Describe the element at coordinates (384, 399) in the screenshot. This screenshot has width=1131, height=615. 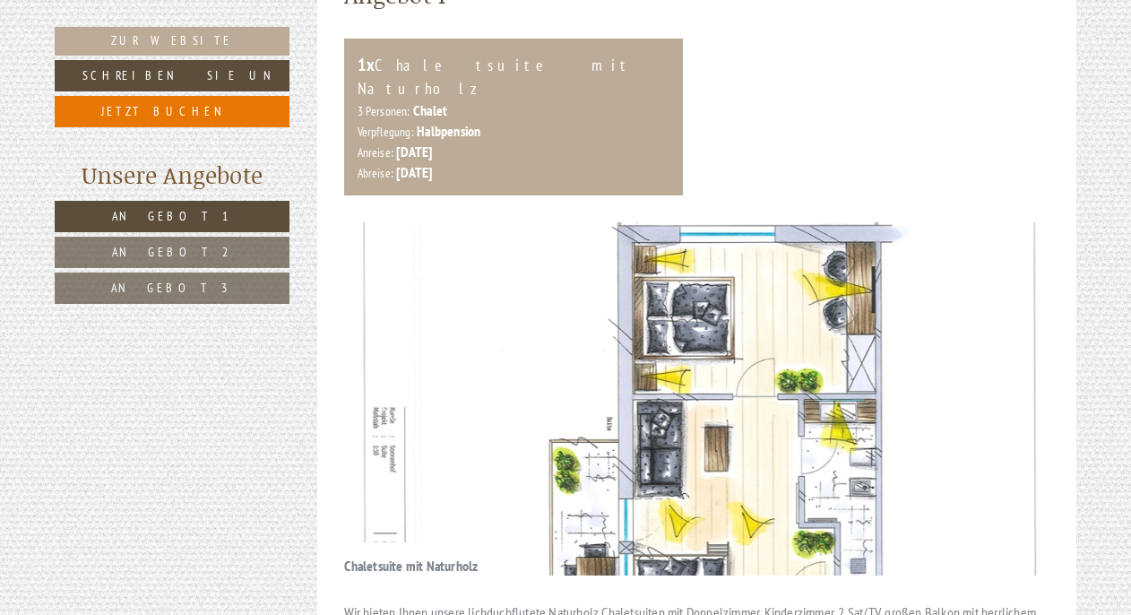
I see `button: Previous` at that location.